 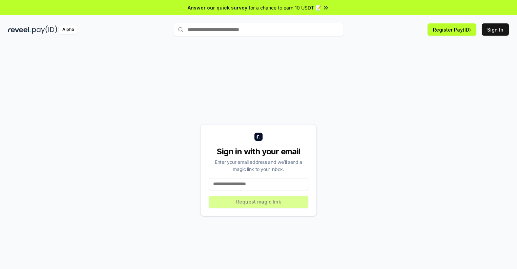 What do you see at coordinates (452, 29) in the screenshot?
I see `button: Register Pay(ID)` at bounding box center [452, 29].